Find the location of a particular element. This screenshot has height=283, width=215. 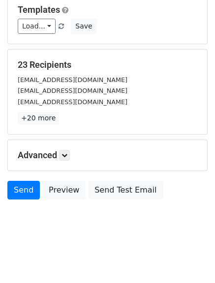

a: Send is located at coordinates (24, 190).